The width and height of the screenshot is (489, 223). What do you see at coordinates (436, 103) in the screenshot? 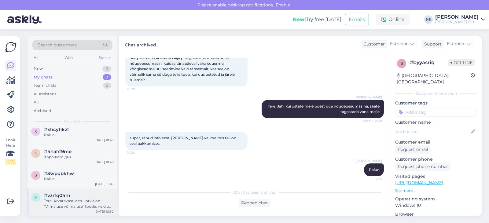
I see `p: Customer tags` at bounding box center [436, 103].